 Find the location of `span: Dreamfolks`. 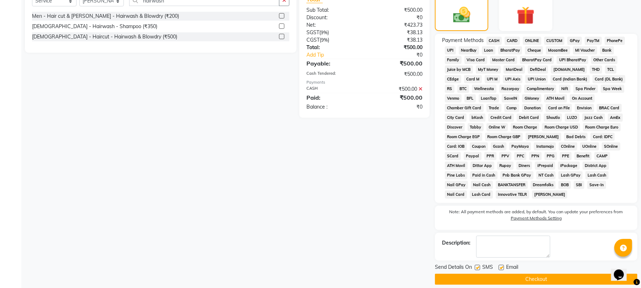

span: Dreamfolks is located at coordinates (543, 185).